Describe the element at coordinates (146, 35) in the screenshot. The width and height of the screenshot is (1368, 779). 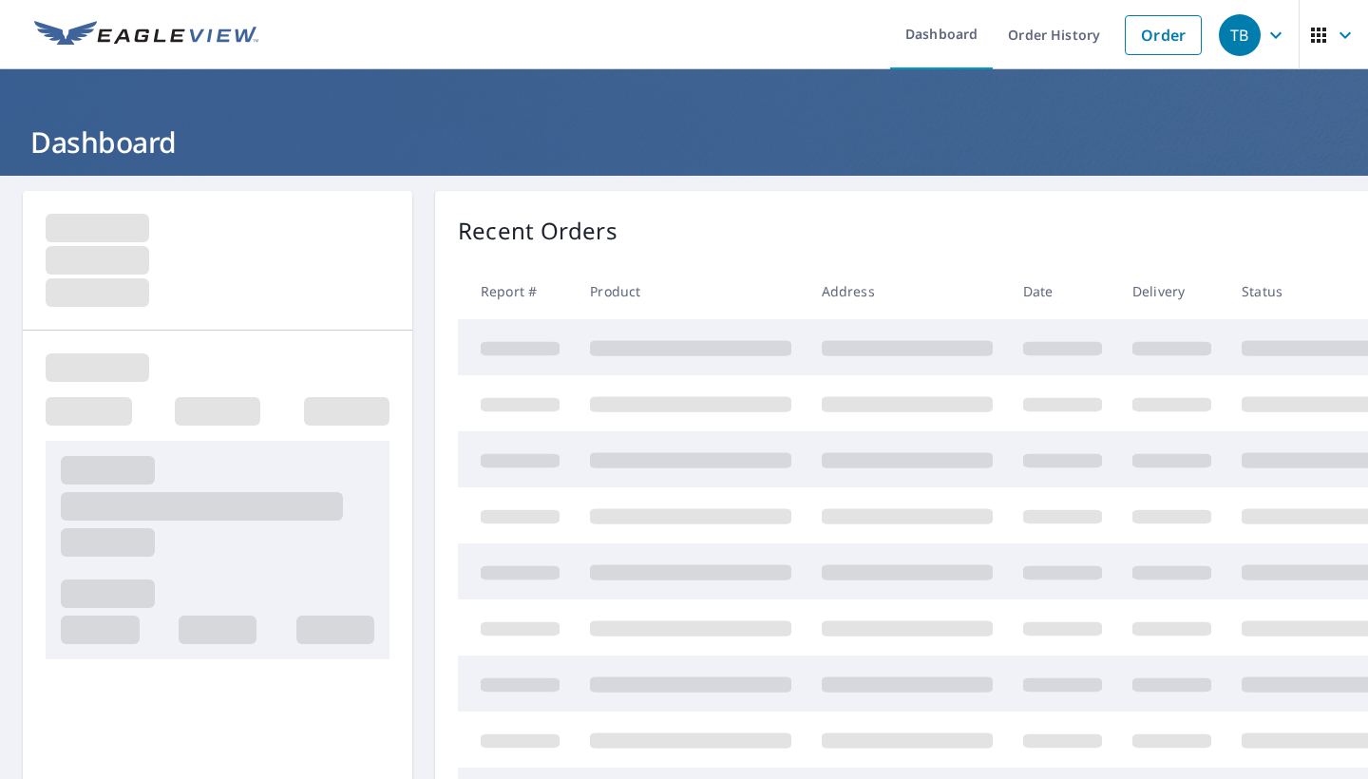
I see `img: EV Logo` at that location.